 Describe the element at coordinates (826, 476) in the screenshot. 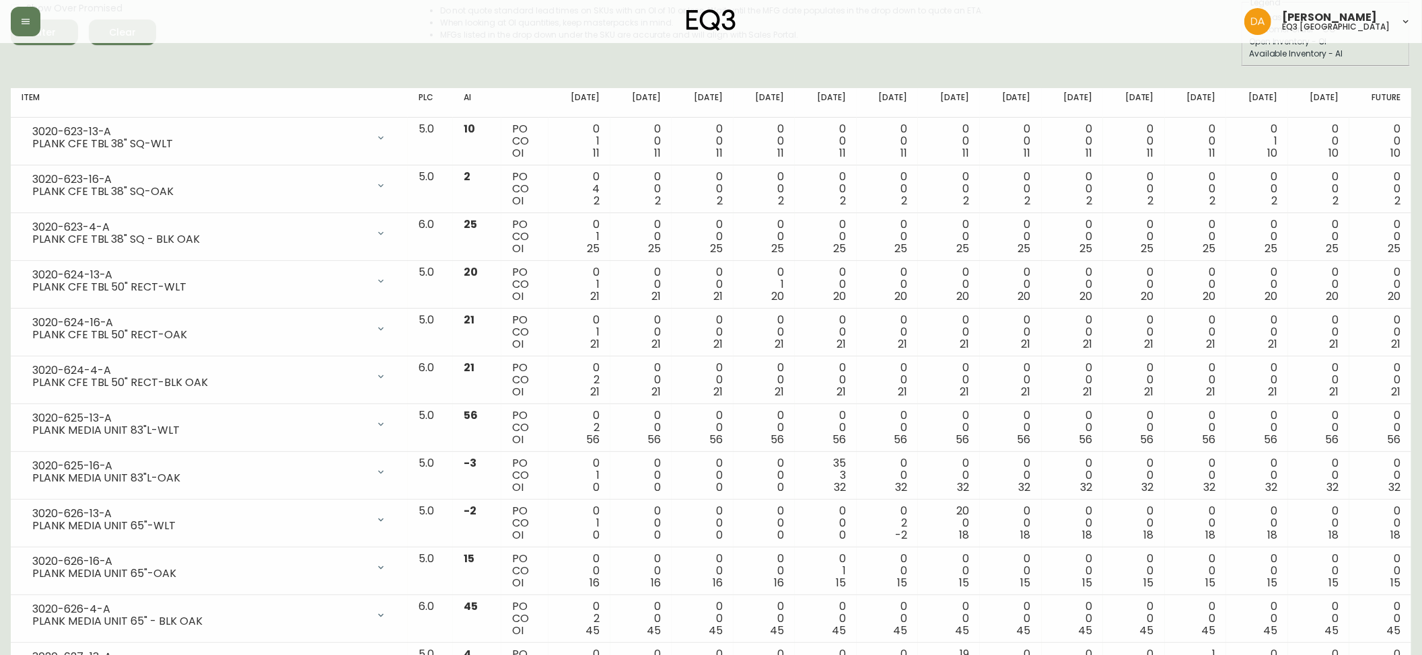

I see `div: 35 3` at that location.